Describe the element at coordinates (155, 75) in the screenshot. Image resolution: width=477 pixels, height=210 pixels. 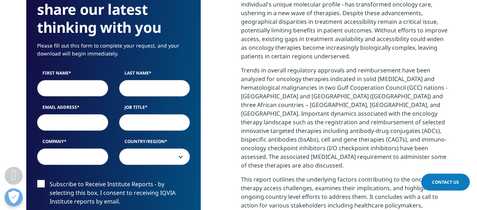
I see `label: Last Name` at that location.